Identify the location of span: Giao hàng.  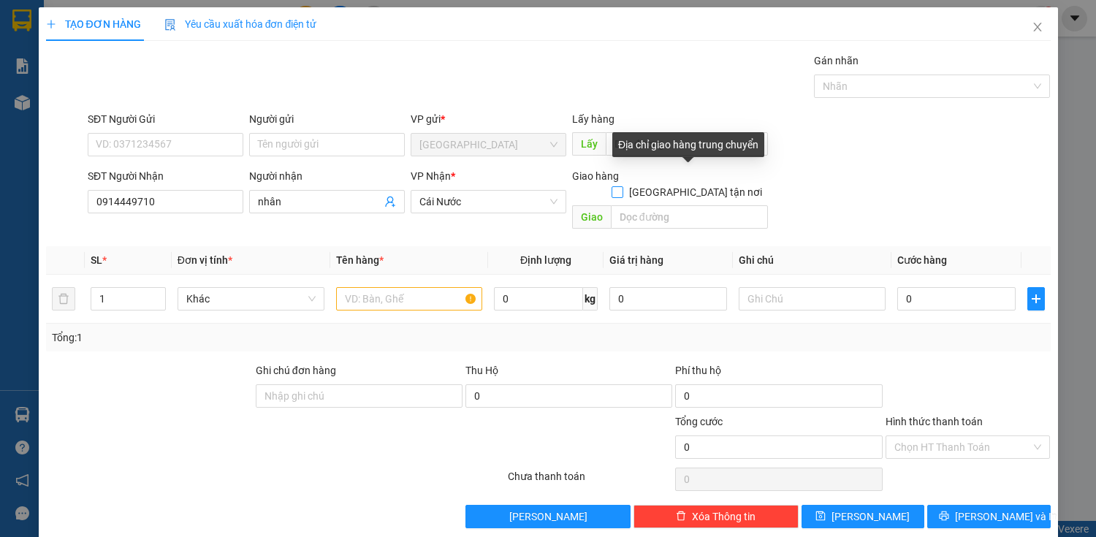
(596, 176).